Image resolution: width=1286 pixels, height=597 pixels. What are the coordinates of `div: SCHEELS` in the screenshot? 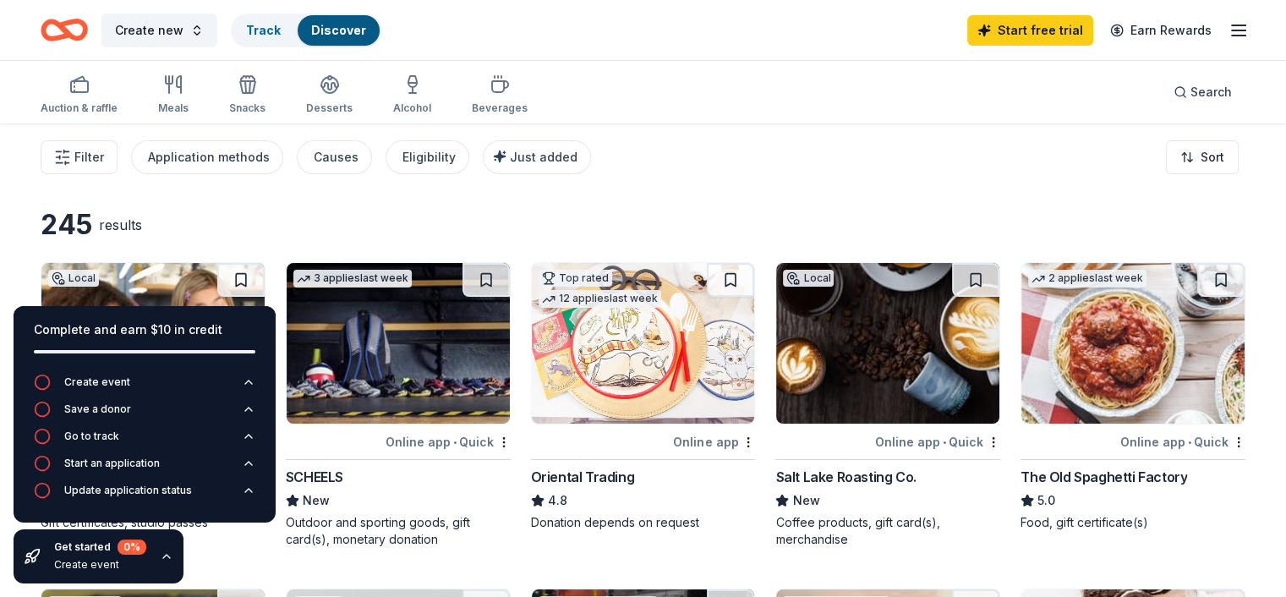 It's located at (314, 477).